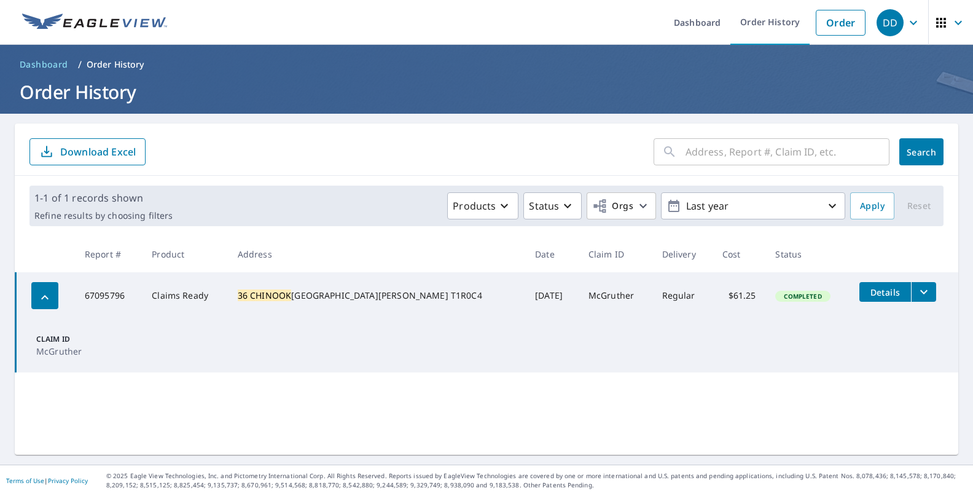  What do you see at coordinates (108, 296) in the screenshot?
I see `td: 67095796` at bounding box center [108, 296].